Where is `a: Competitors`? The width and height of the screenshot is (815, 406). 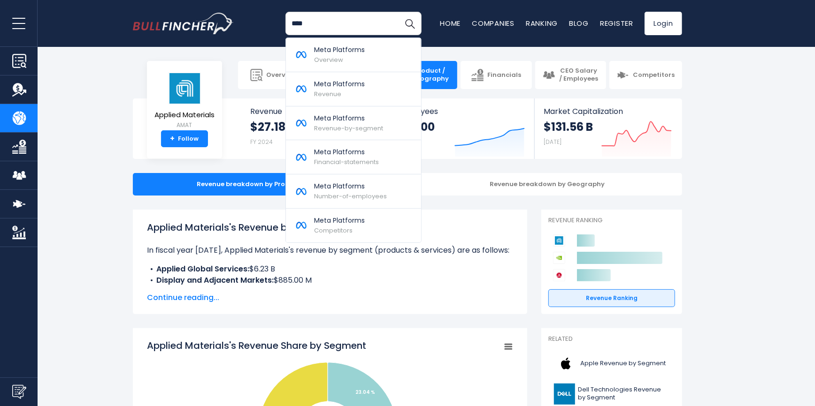
a: Competitors is located at coordinates (645, 75).